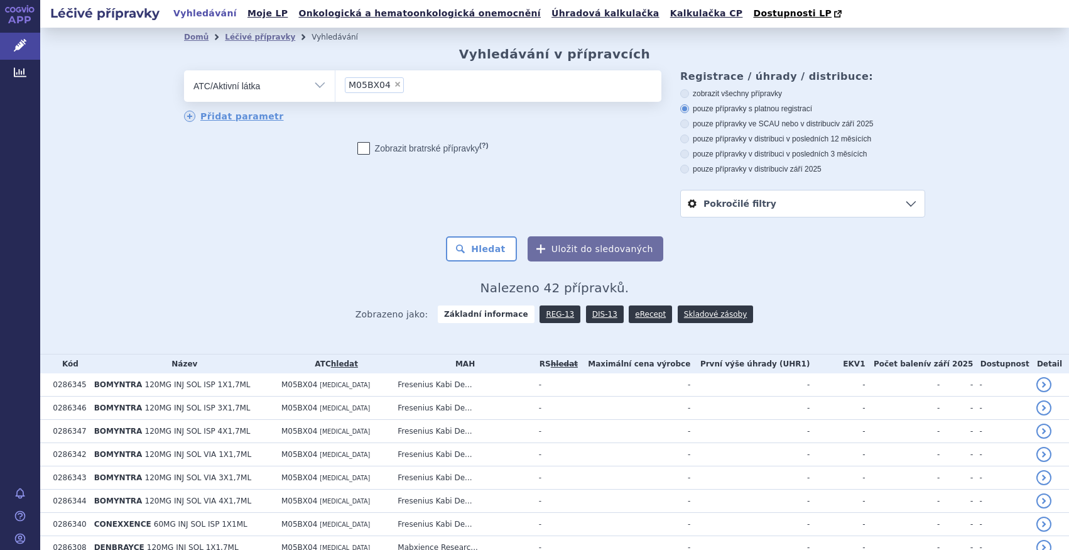 This screenshot has width=1069, height=550. What do you see at coordinates (707, 13) in the screenshot?
I see `a: Kalkulačka CP` at bounding box center [707, 13].